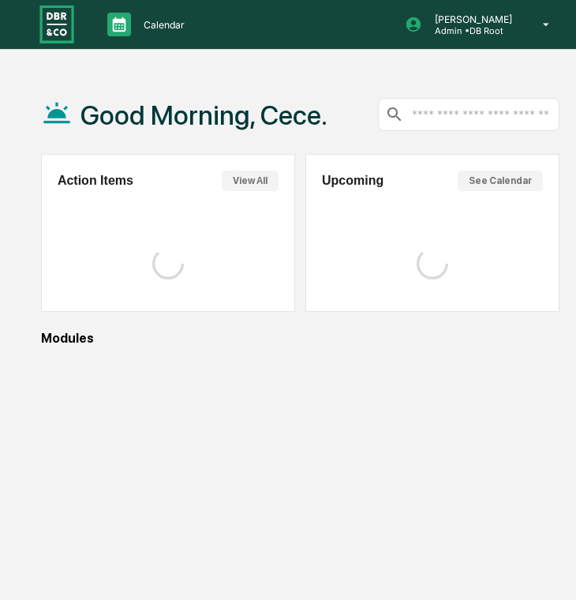 The height and width of the screenshot is (600, 576). What do you see at coordinates (353, 181) in the screenshot?
I see `h2: Upcoming` at bounding box center [353, 181].